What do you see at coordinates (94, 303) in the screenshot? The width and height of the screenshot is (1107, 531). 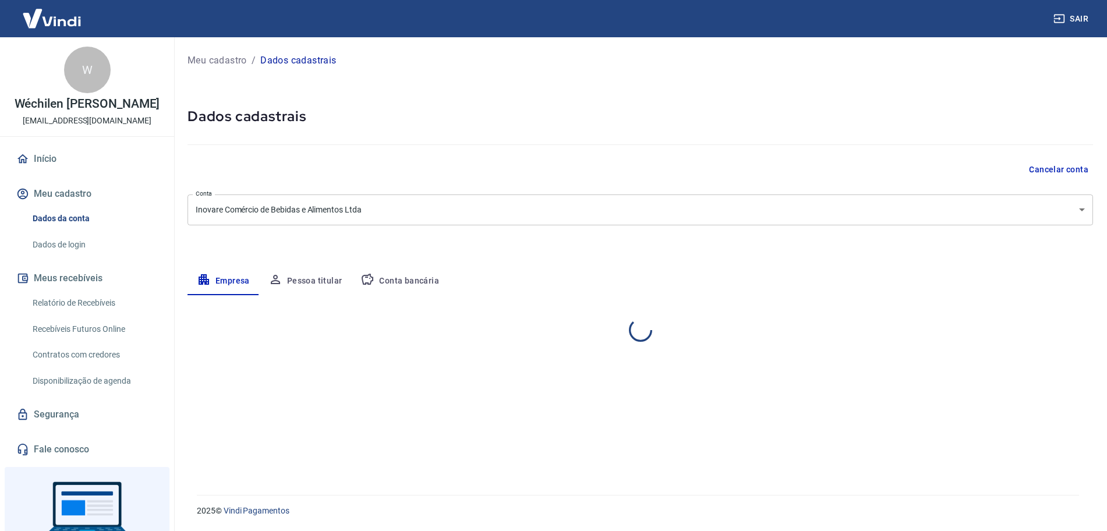 I see `a: Relatório de Recebíveis` at bounding box center [94, 303].